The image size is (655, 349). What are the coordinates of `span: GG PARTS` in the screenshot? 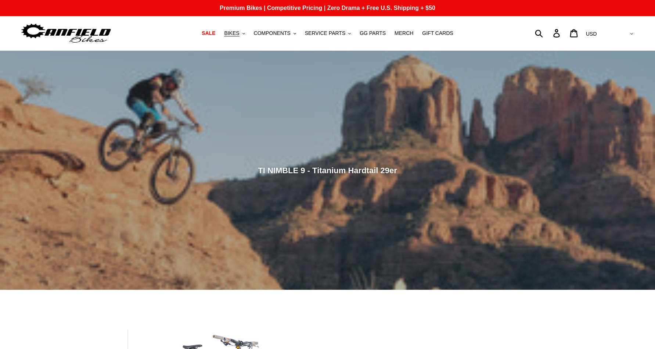 It's located at (373, 33).